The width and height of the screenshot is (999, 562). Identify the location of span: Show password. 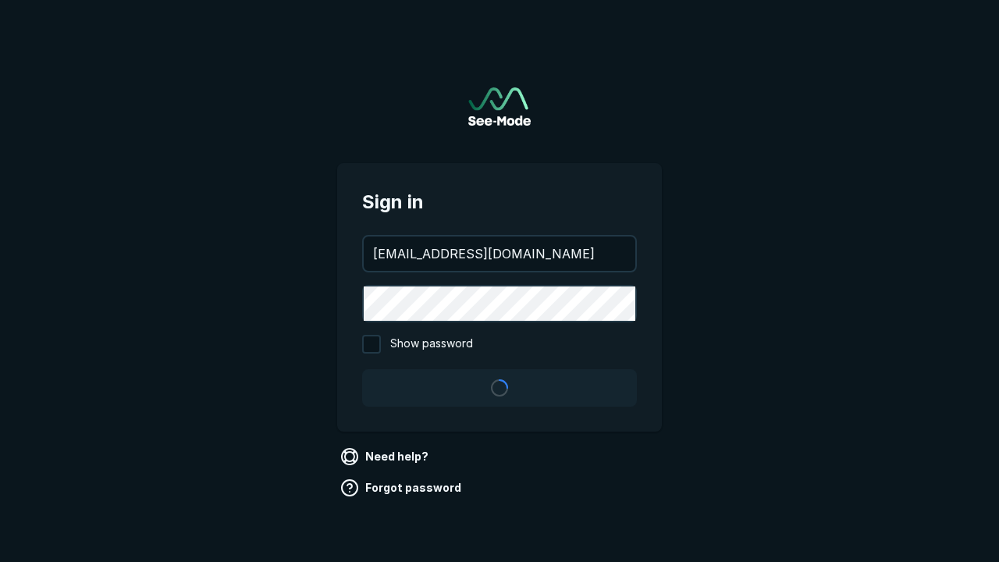
(432, 344).